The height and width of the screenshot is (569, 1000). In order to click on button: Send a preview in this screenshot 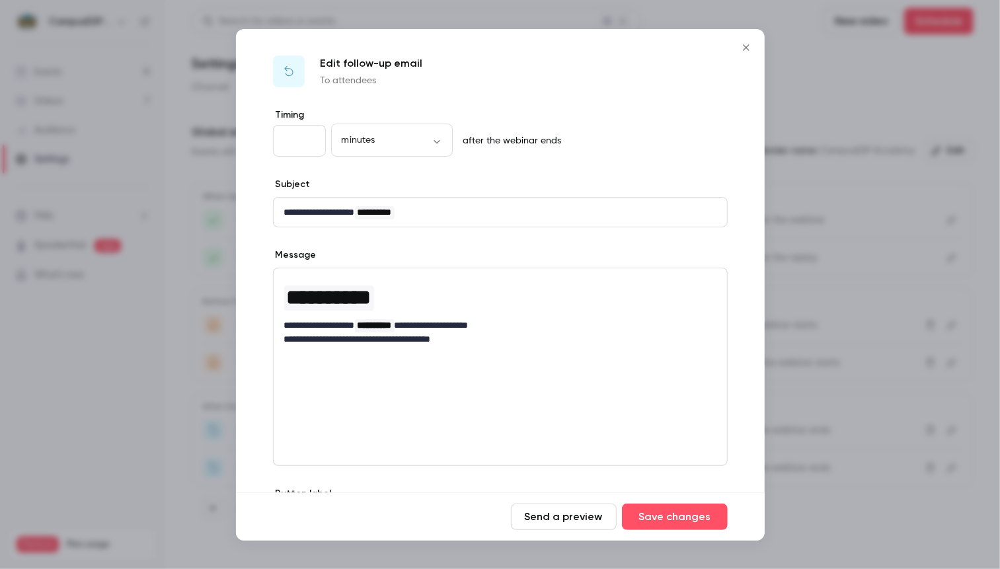, I will do `click(564, 517)`.